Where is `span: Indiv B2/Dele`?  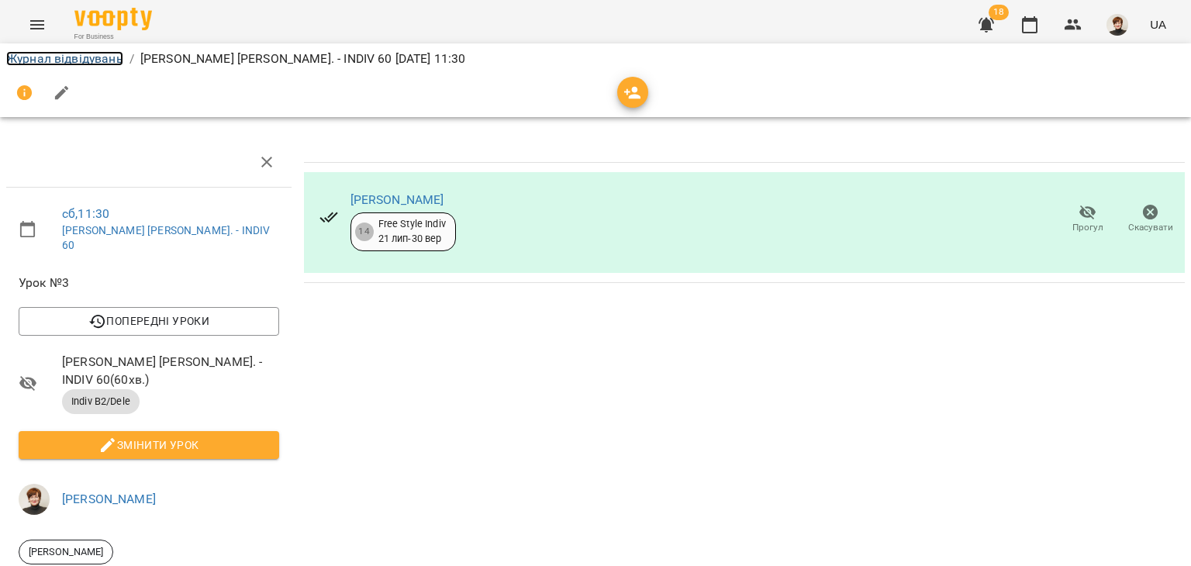 span: Indiv B2/Dele is located at coordinates (101, 402).